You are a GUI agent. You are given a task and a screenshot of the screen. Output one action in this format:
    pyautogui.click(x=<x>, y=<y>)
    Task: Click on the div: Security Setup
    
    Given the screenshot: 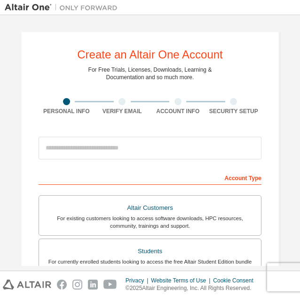 What is the action you would take?
    pyautogui.click(x=234, y=111)
    